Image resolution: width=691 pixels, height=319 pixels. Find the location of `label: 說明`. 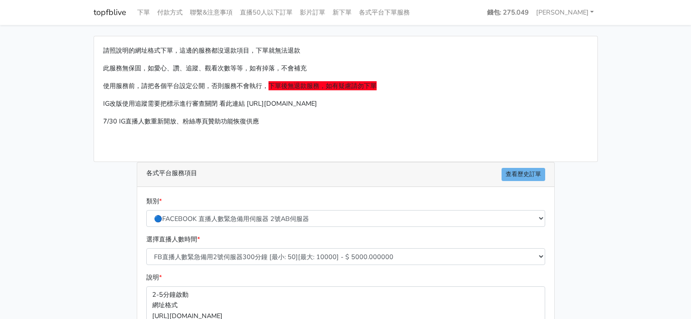

label: 說明 is located at coordinates (154, 278).